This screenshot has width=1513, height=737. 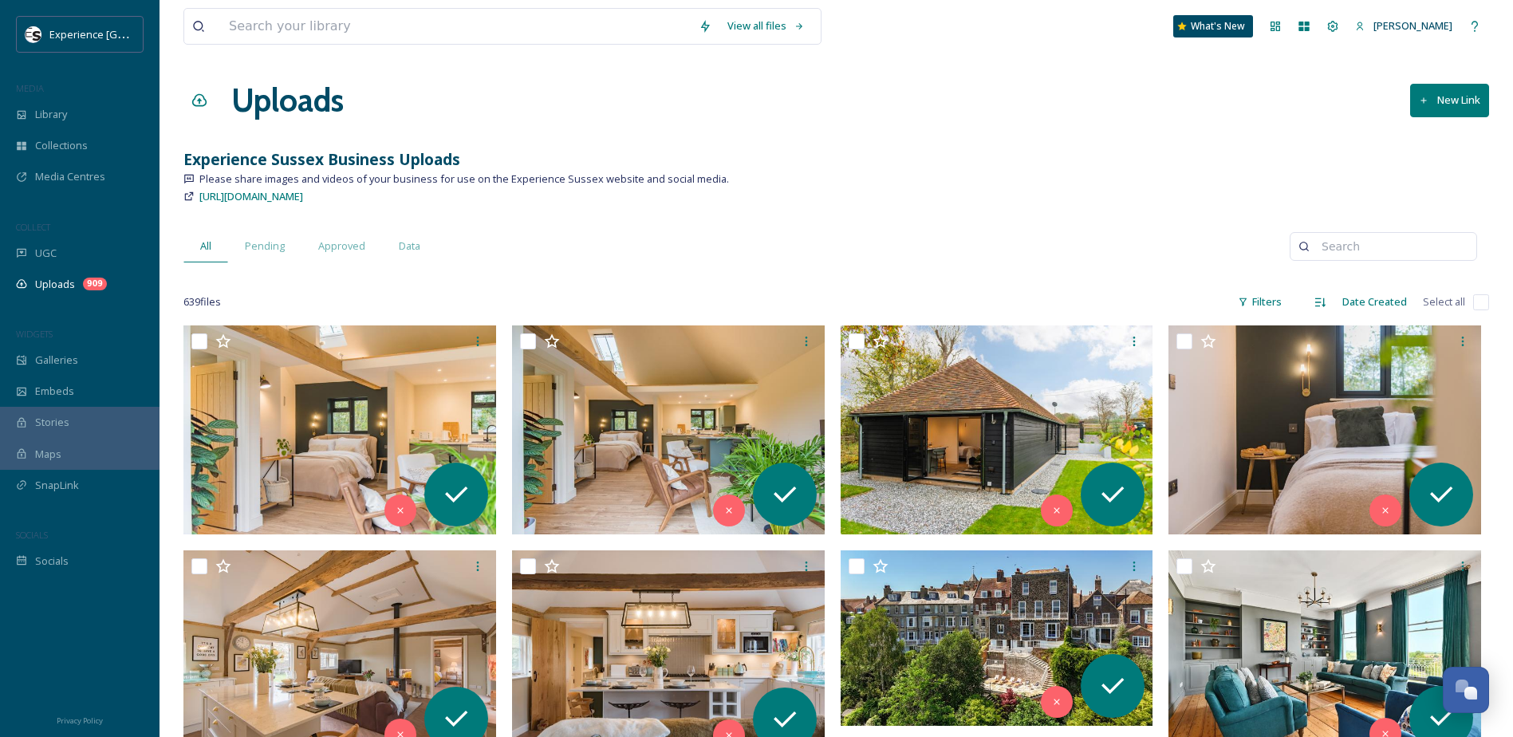 I want to click on span: Pending, so click(x=265, y=246).